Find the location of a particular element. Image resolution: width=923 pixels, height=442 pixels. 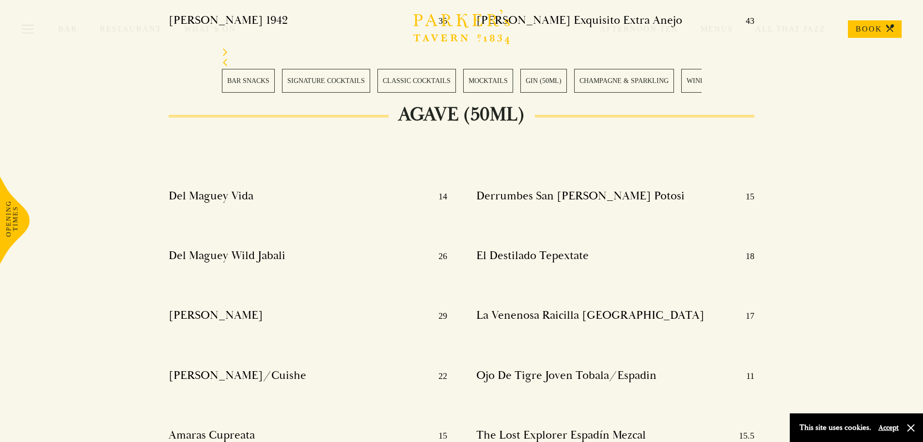

div: Previous slide is located at coordinates (462, 63).